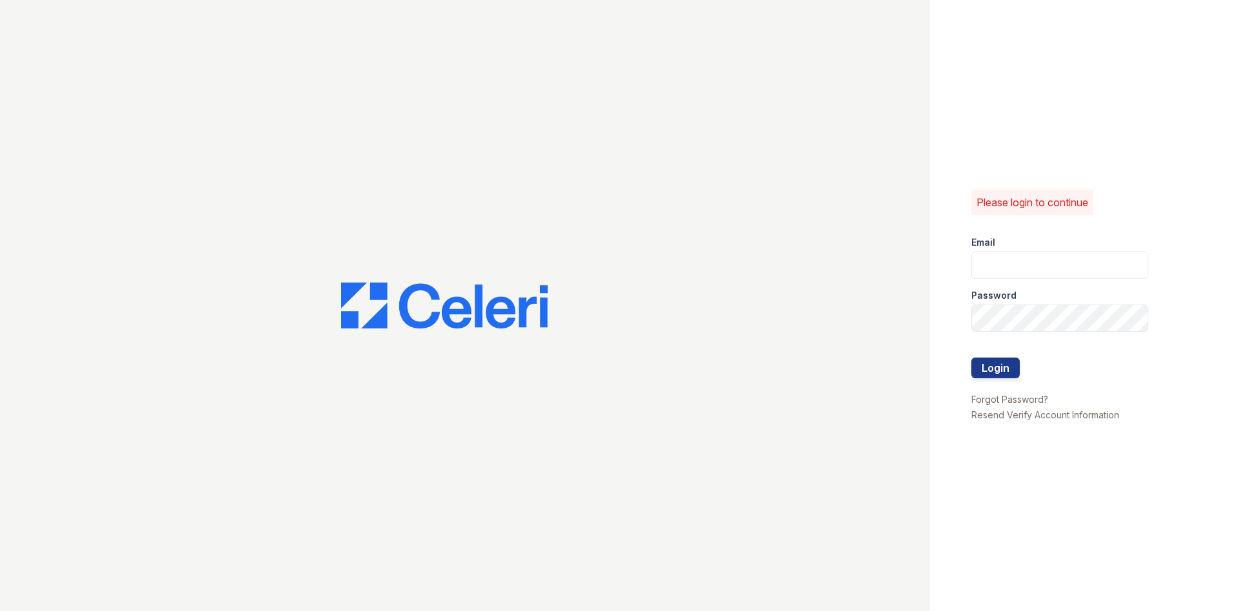  I want to click on img: CE_Logo_Blue-a8612792a0a2168367f1c8372b55b34899dd931a85d93a1a3d3e32e68fde9ad4.png, so click(444, 306).